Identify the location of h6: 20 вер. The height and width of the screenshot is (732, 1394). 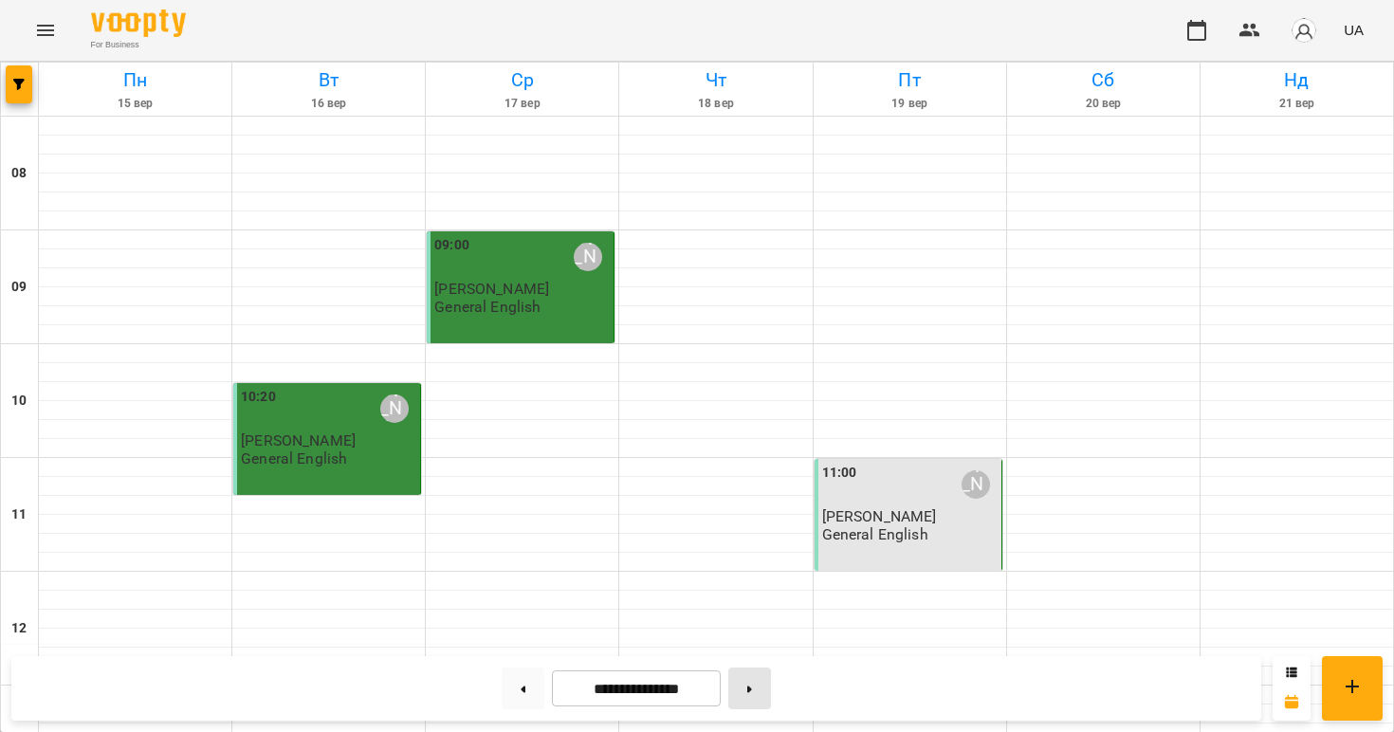
(1103, 103).